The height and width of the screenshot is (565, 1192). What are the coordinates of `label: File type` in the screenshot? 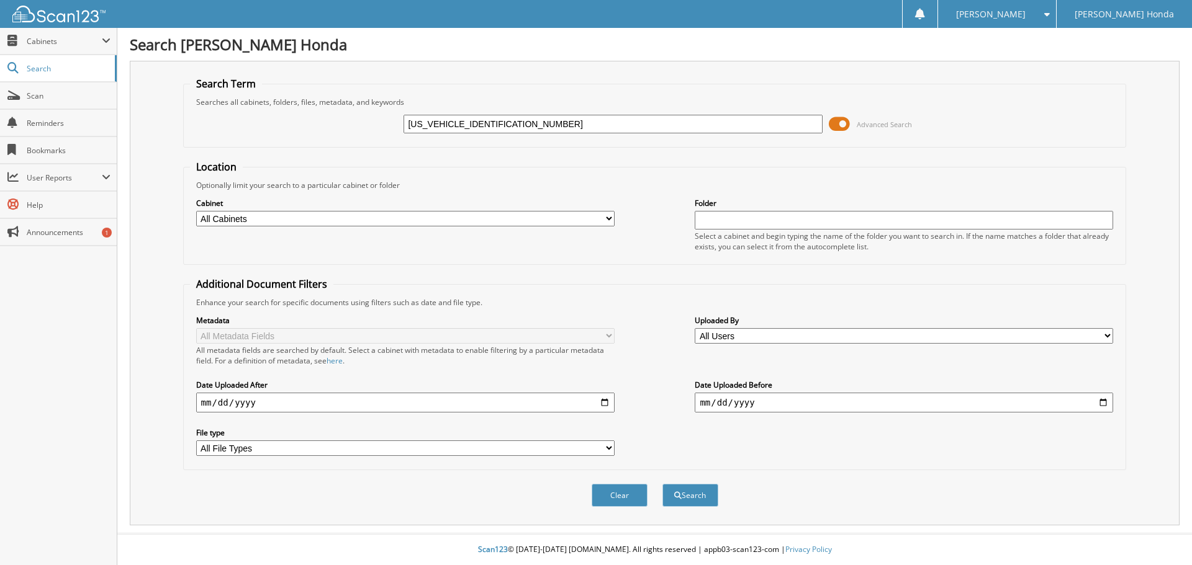 It's located at (405, 433).